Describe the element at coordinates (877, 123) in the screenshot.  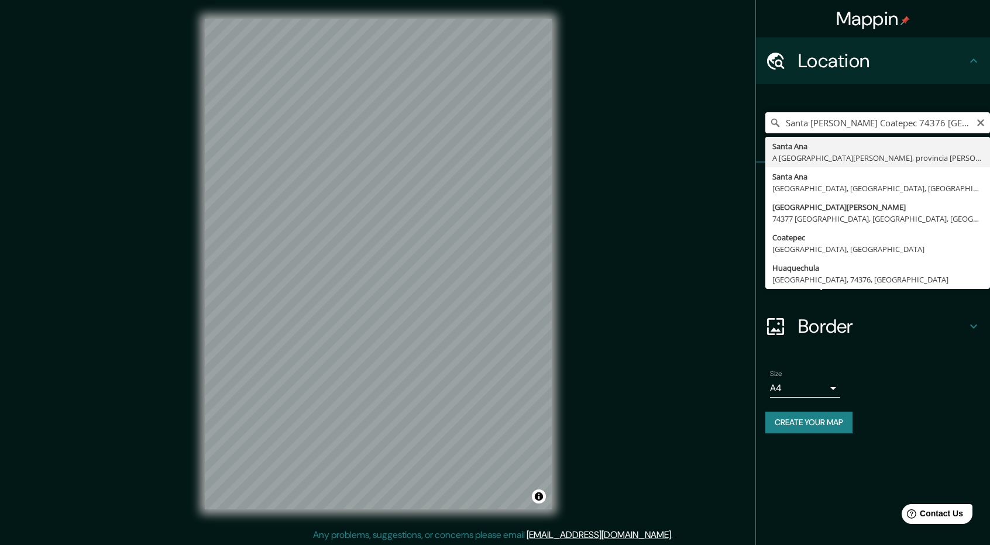
I see `input: Pick your city or area` at that location.